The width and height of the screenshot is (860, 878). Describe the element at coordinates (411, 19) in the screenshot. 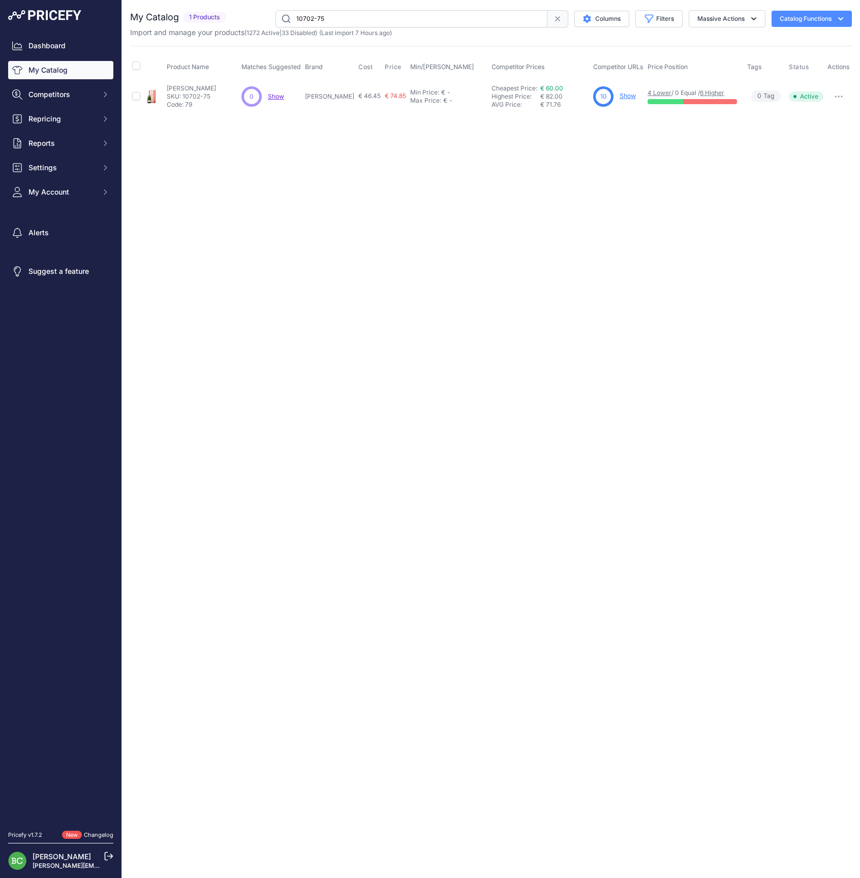

I see `input: Search` at that location.